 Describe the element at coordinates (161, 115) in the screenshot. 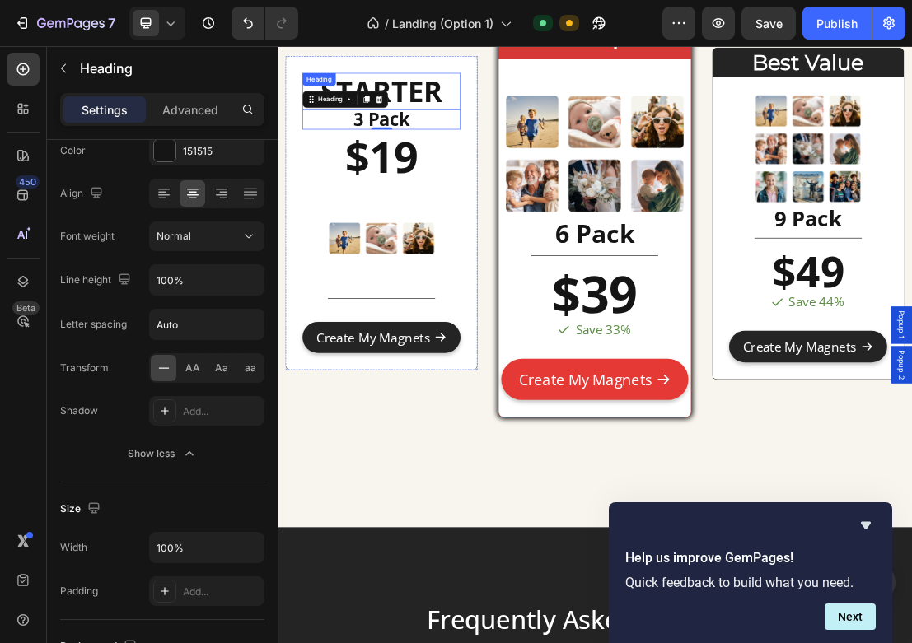

I see `h2: 3 Pack` at that location.